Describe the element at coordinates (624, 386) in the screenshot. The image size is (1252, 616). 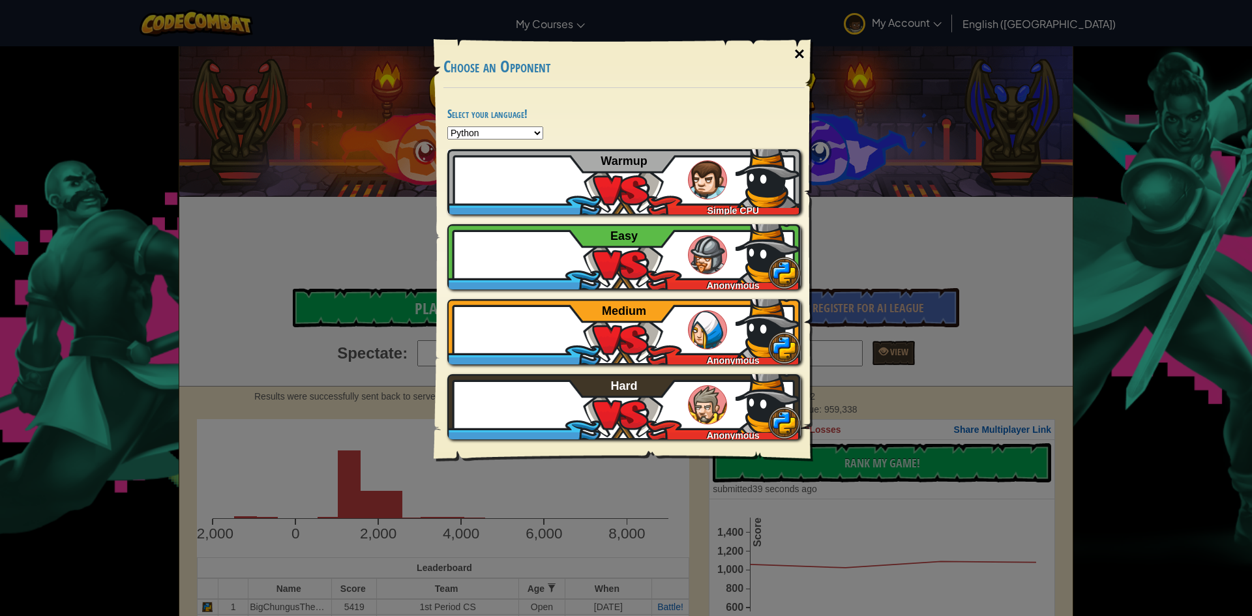
I see `span: Hard` at that location.